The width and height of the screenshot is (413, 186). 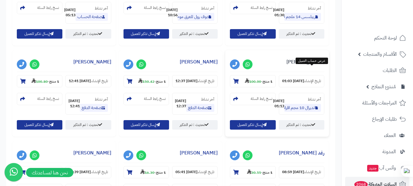 I want to click on strong: 16.30, so click(x=147, y=172).